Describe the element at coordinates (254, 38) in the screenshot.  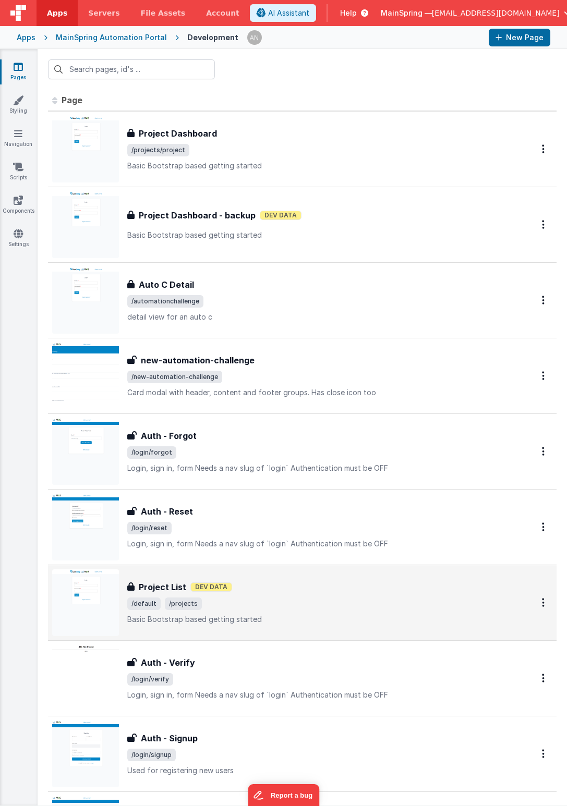
I see `img: 63cd5caa8a31f9d016618d4acf466499` at that location.